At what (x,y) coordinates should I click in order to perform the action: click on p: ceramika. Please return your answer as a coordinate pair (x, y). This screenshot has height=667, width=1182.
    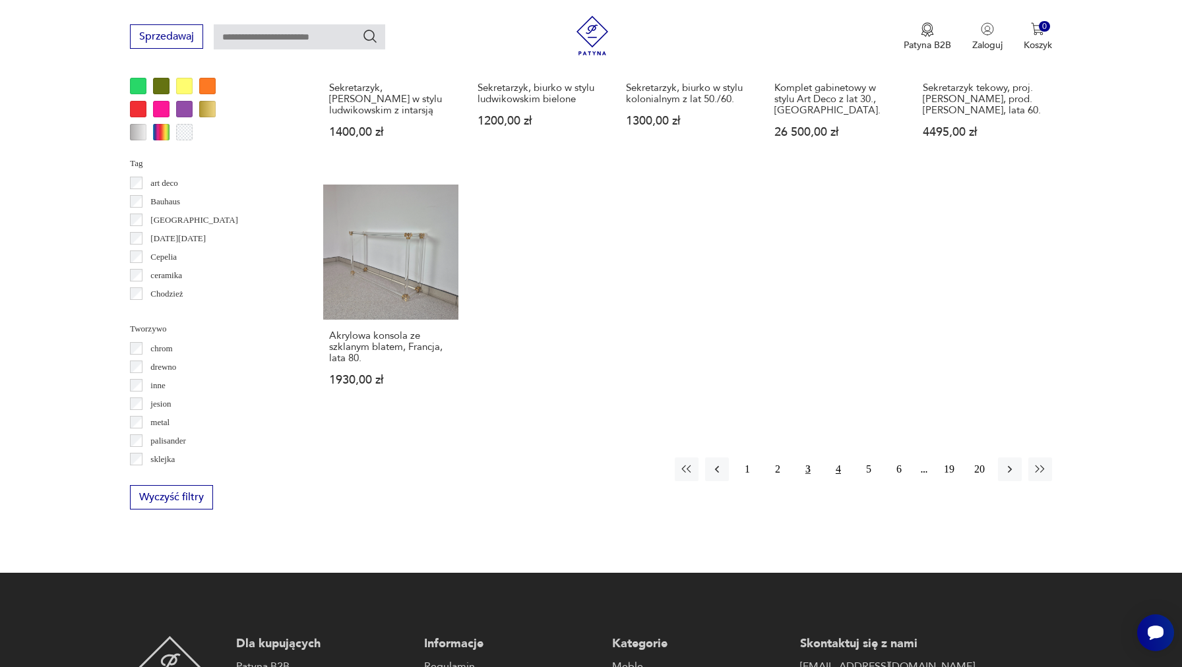
    Looking at the image, I should click on (166, 276).